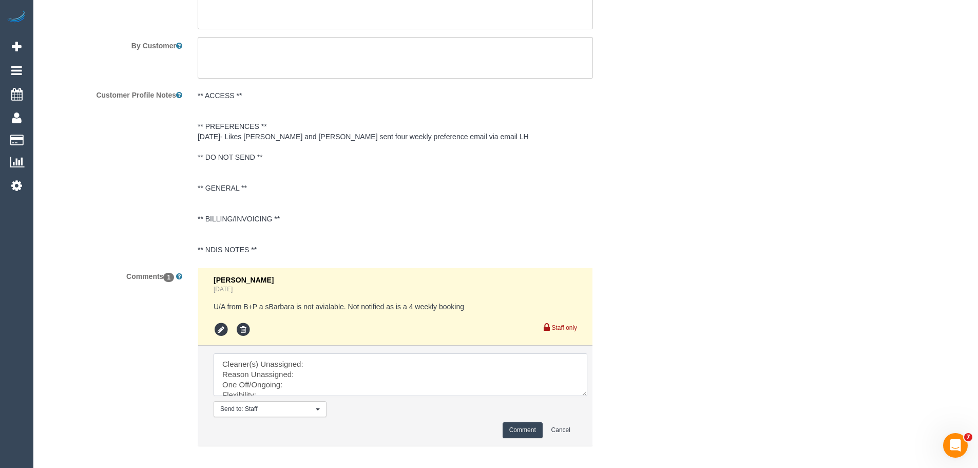 The image size is (978, 468). I want to click on button: Comment, so click(523, 430).